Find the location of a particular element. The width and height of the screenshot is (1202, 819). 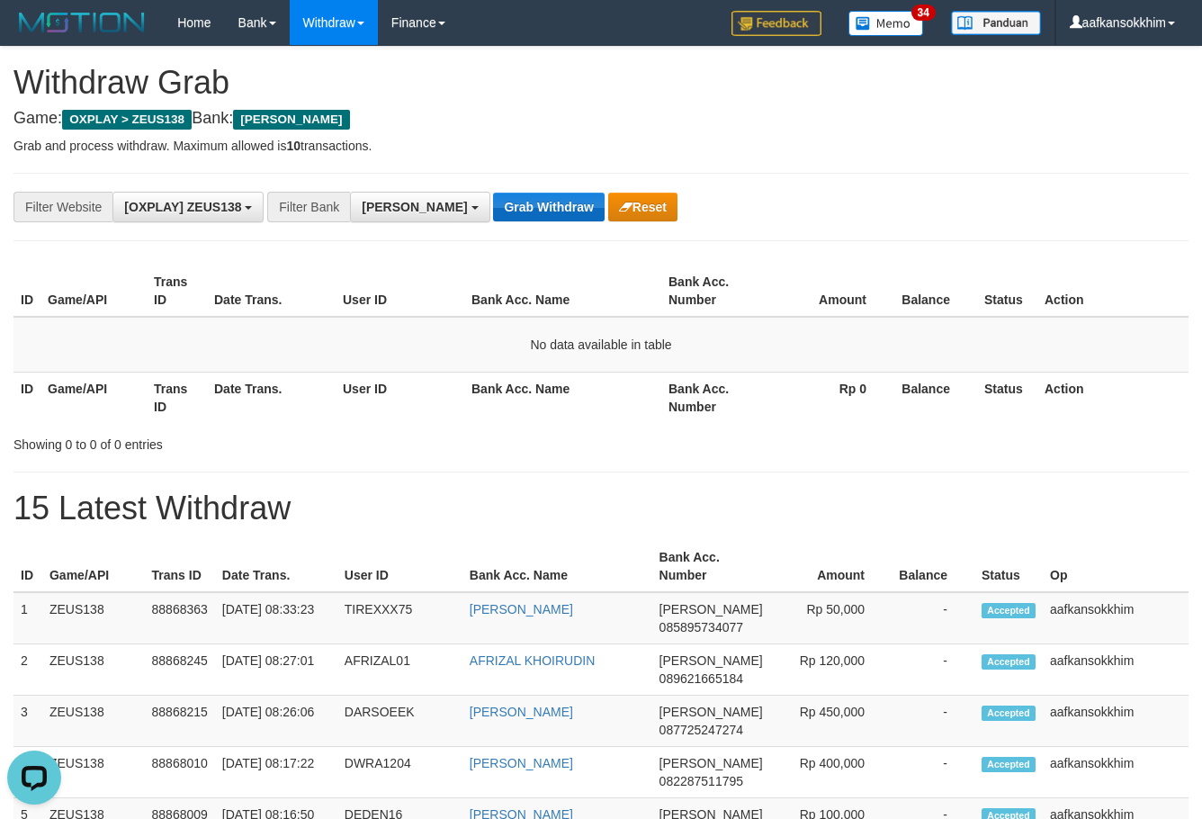

td: Rp 450,000 is located at coordinates (831, 721).